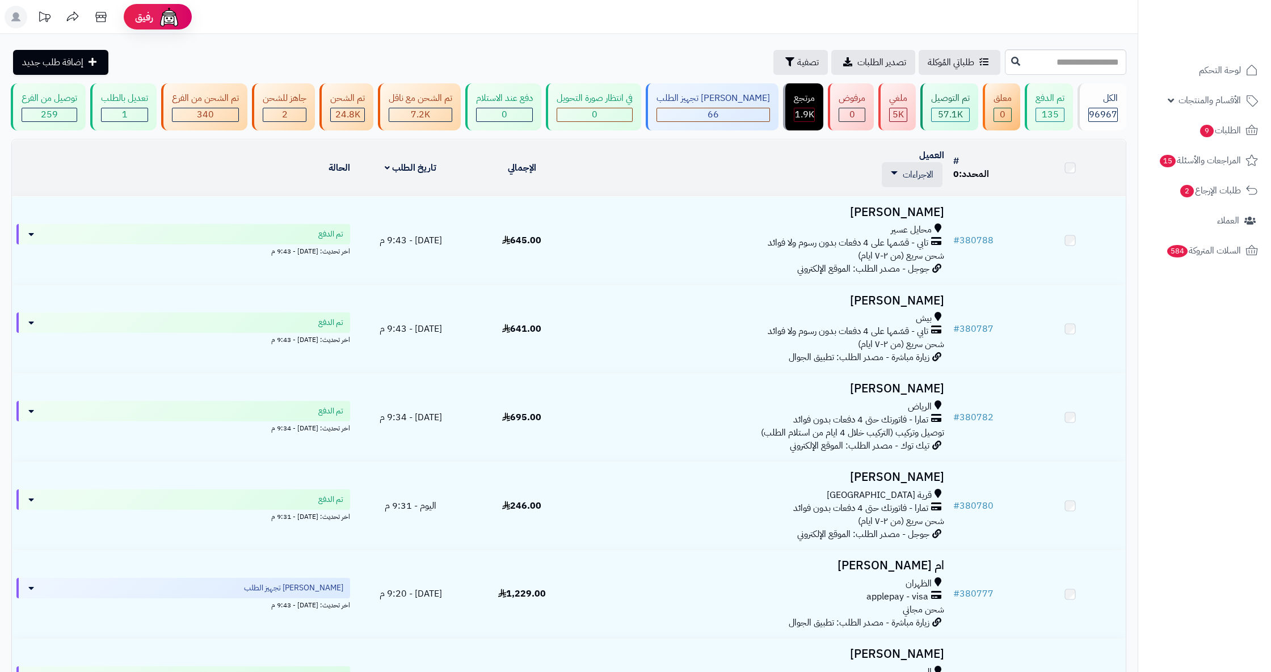 The height and width of the screenshot is (672, 1271). I want to click on a: الاجراءات, so click(912, 175).